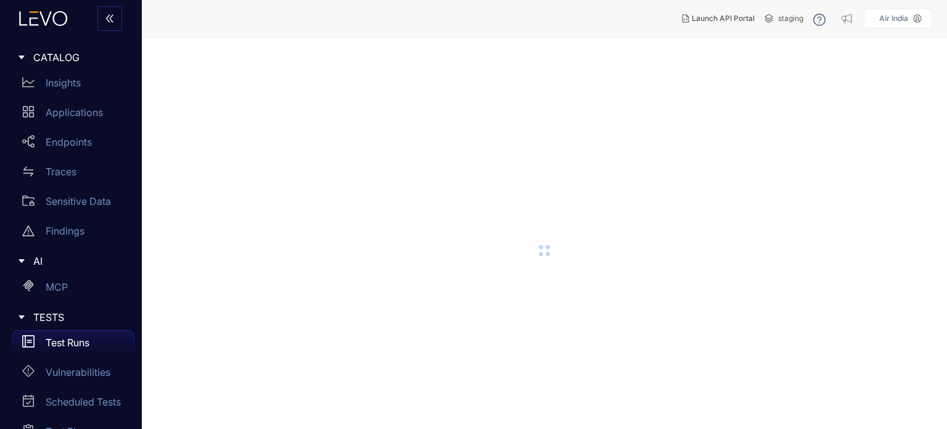 This screenshot has width=947, height=429. Describe the element at coordinates (79, 261) in the screenshot. I see `span: AI` at that location.